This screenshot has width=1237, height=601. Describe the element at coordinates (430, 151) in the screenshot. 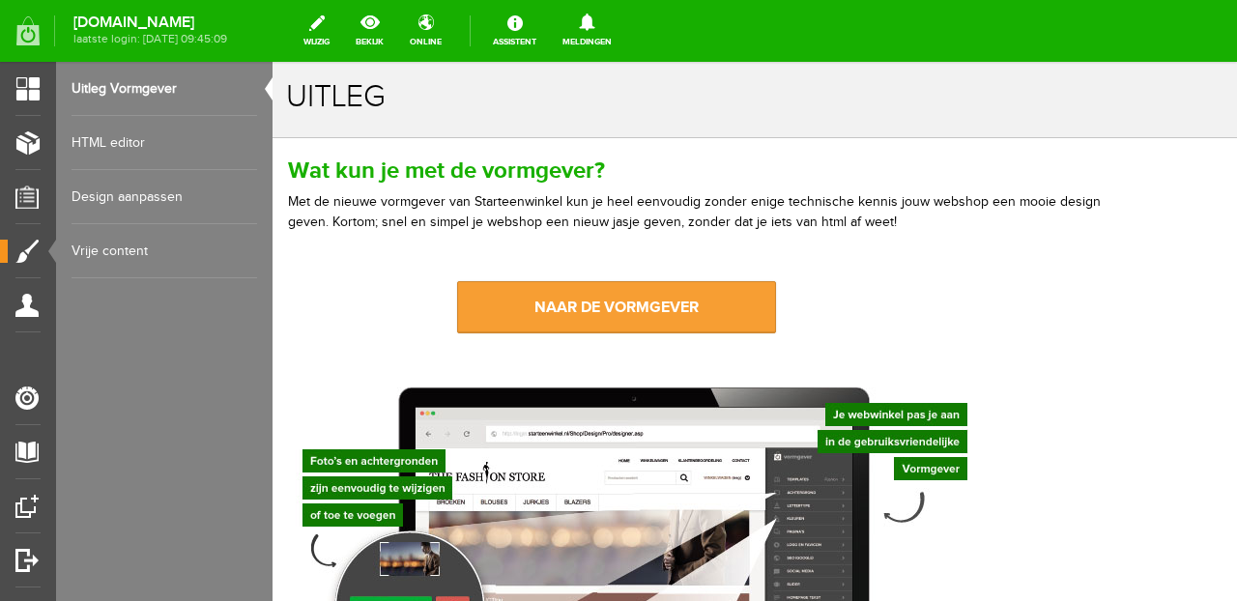

I see `p: Met de nieuwe vormgever van Starteenwinkel kun je heel eenvoudig zonder enige technische kennis j...` at that location.